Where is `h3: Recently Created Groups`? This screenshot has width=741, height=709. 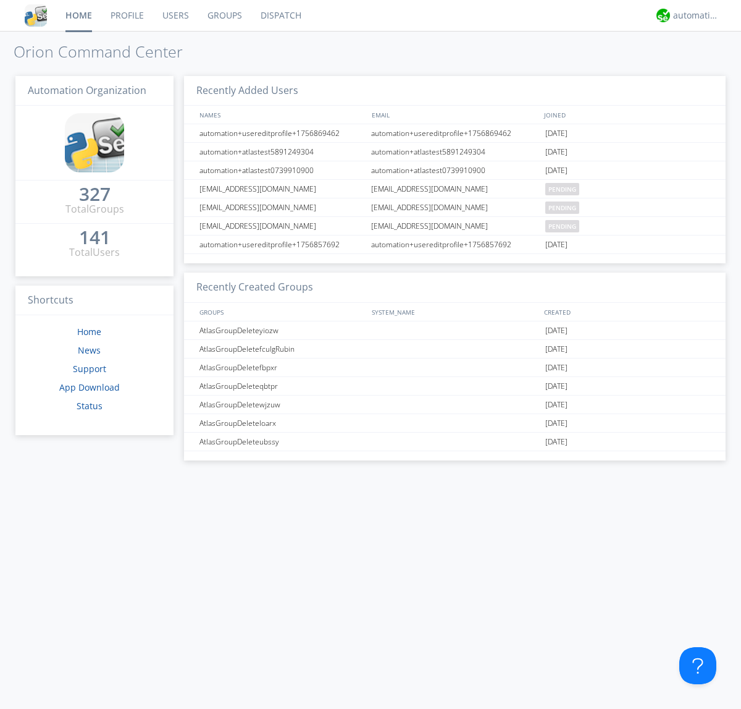
h3: Recently Created Groups is located at coordinates (455, 287).